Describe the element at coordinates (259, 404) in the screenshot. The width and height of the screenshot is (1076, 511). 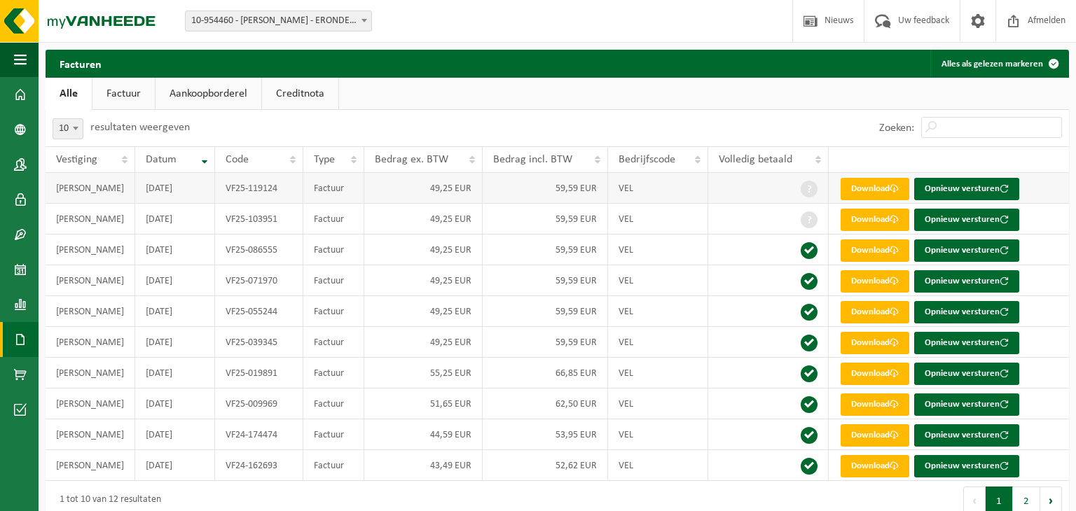
I see `td: VF25-009969` at that location.